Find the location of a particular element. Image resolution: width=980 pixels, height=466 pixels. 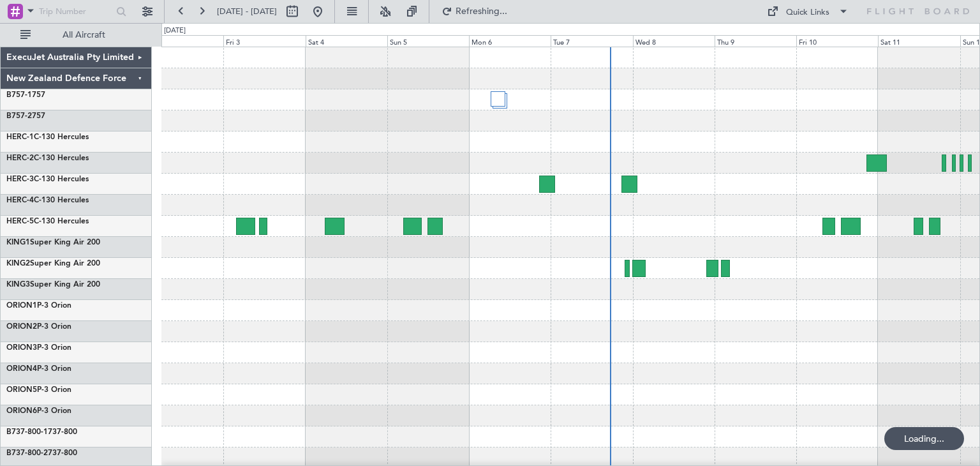

a: B757-2757 is located at coordinates (26, 116).